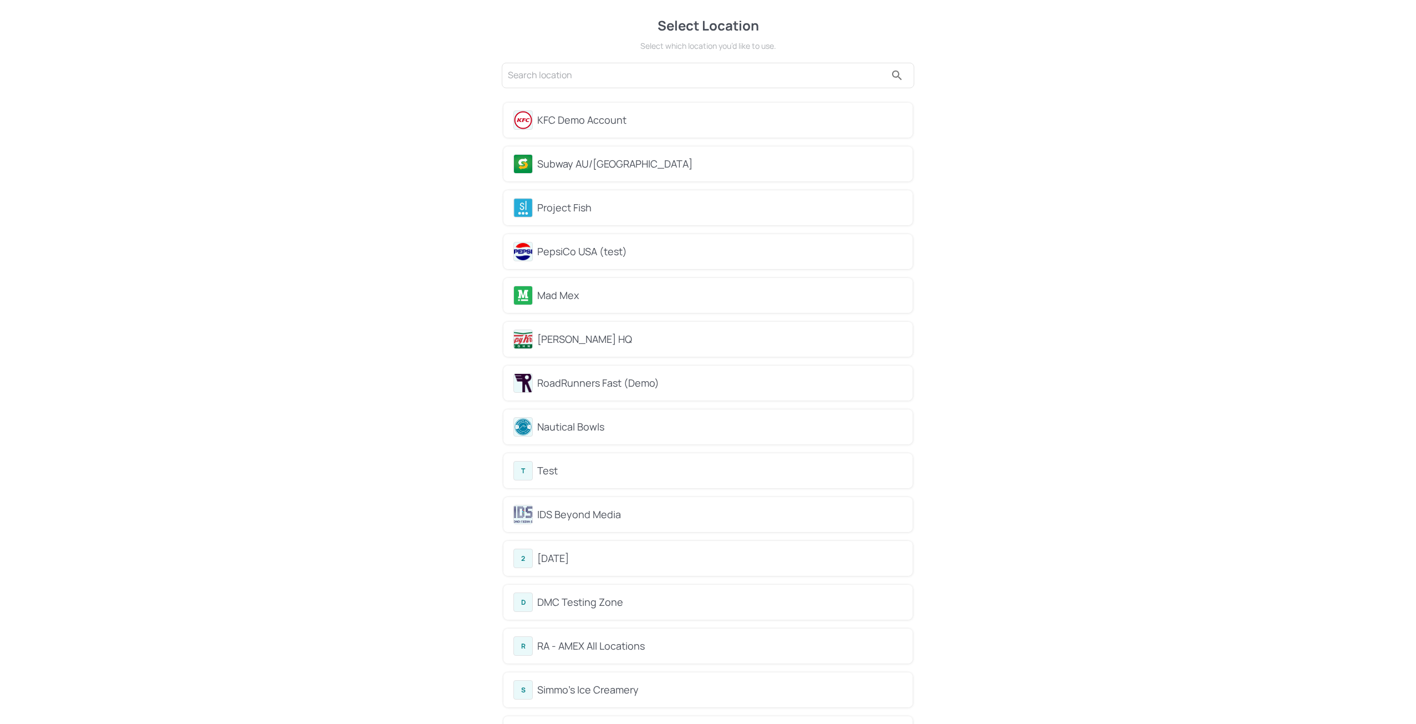 The image size is (1416, 724). I want to click on div: KFC Demo Account, so click(720, 120).